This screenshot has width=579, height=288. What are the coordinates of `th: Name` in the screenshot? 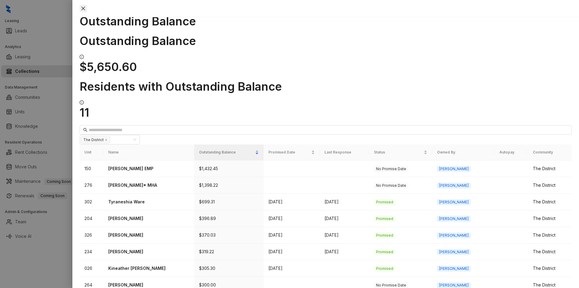 It's located at (149, 152).